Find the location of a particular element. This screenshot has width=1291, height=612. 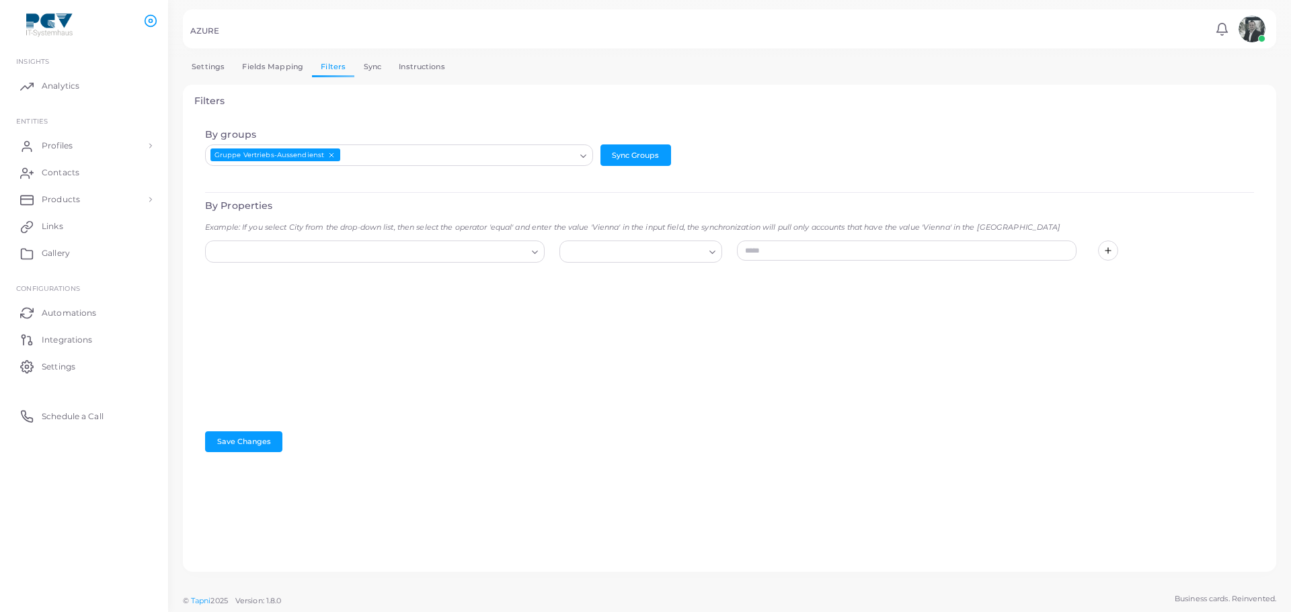

span: INSIGHTS is located at coordinates (32, 61).